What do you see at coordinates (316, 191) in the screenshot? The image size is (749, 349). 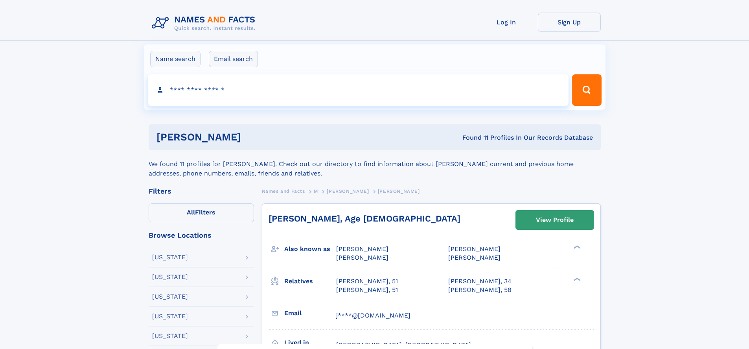 I see `a: M` at bounding box center [316, 191].